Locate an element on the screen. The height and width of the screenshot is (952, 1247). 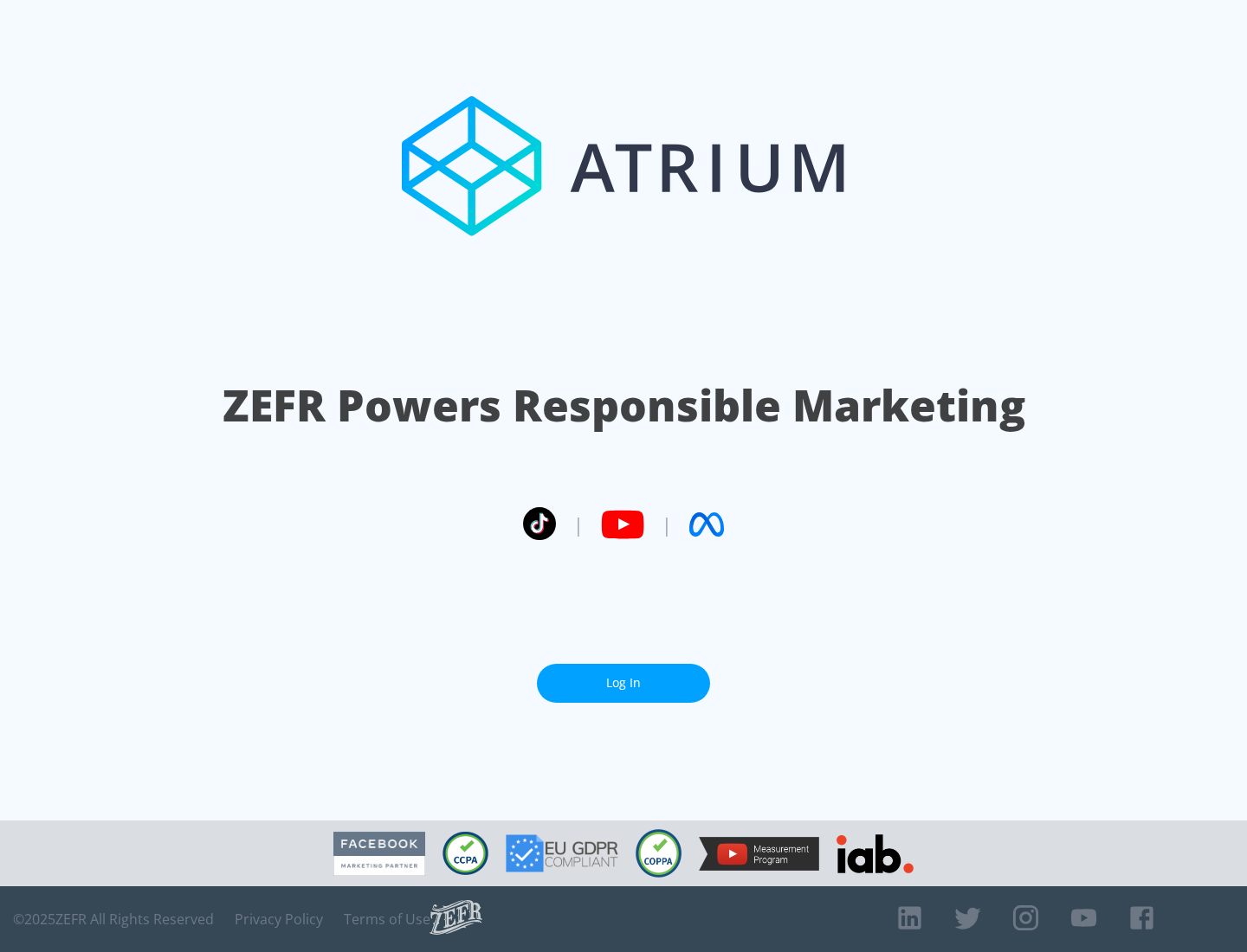
img: CCPA Compliant is located at coordinates (466, 854).